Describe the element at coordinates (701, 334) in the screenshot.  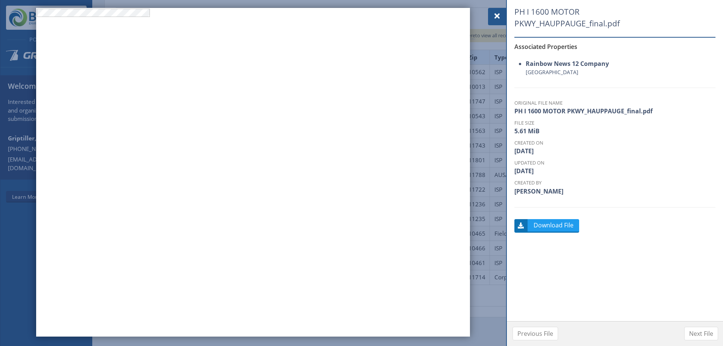
I see `span: Next File` at that location.